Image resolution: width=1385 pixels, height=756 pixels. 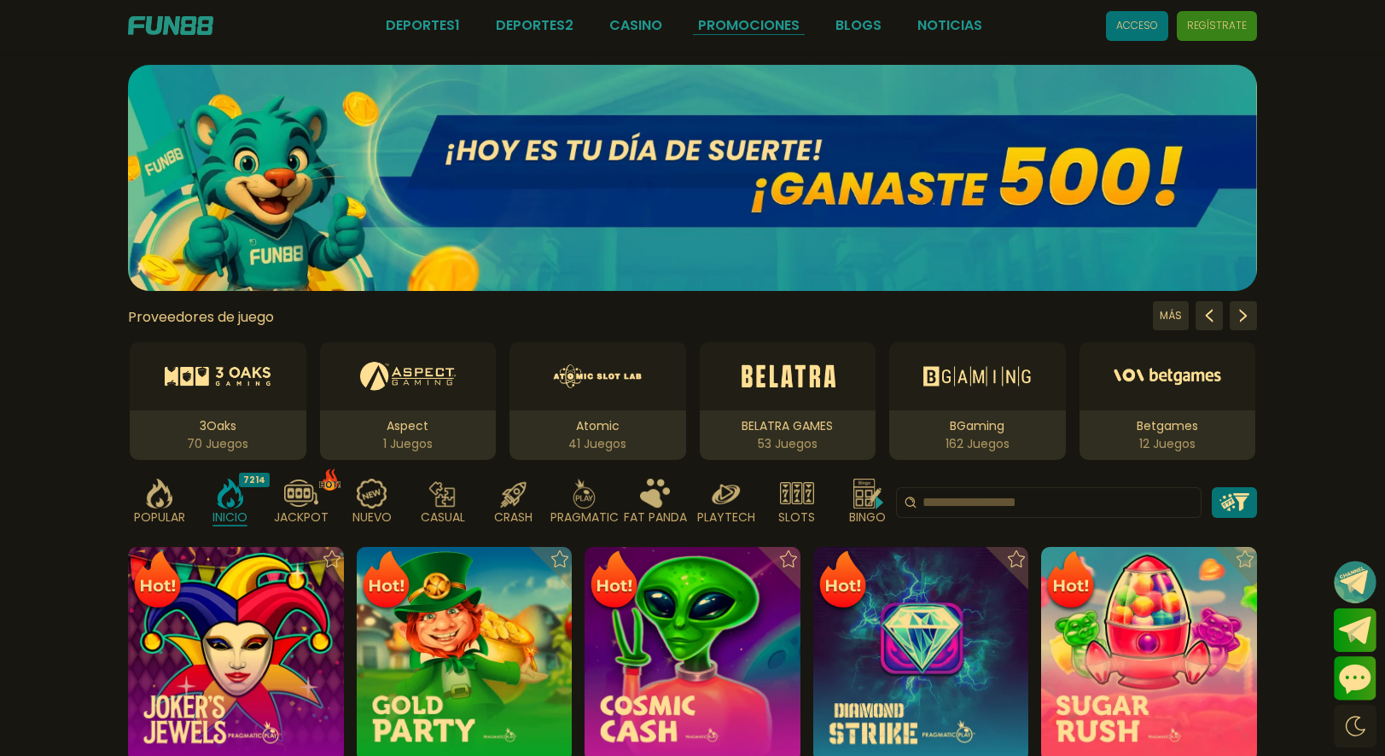 I want to click on button: Atomic, so click(x=597, y=401).